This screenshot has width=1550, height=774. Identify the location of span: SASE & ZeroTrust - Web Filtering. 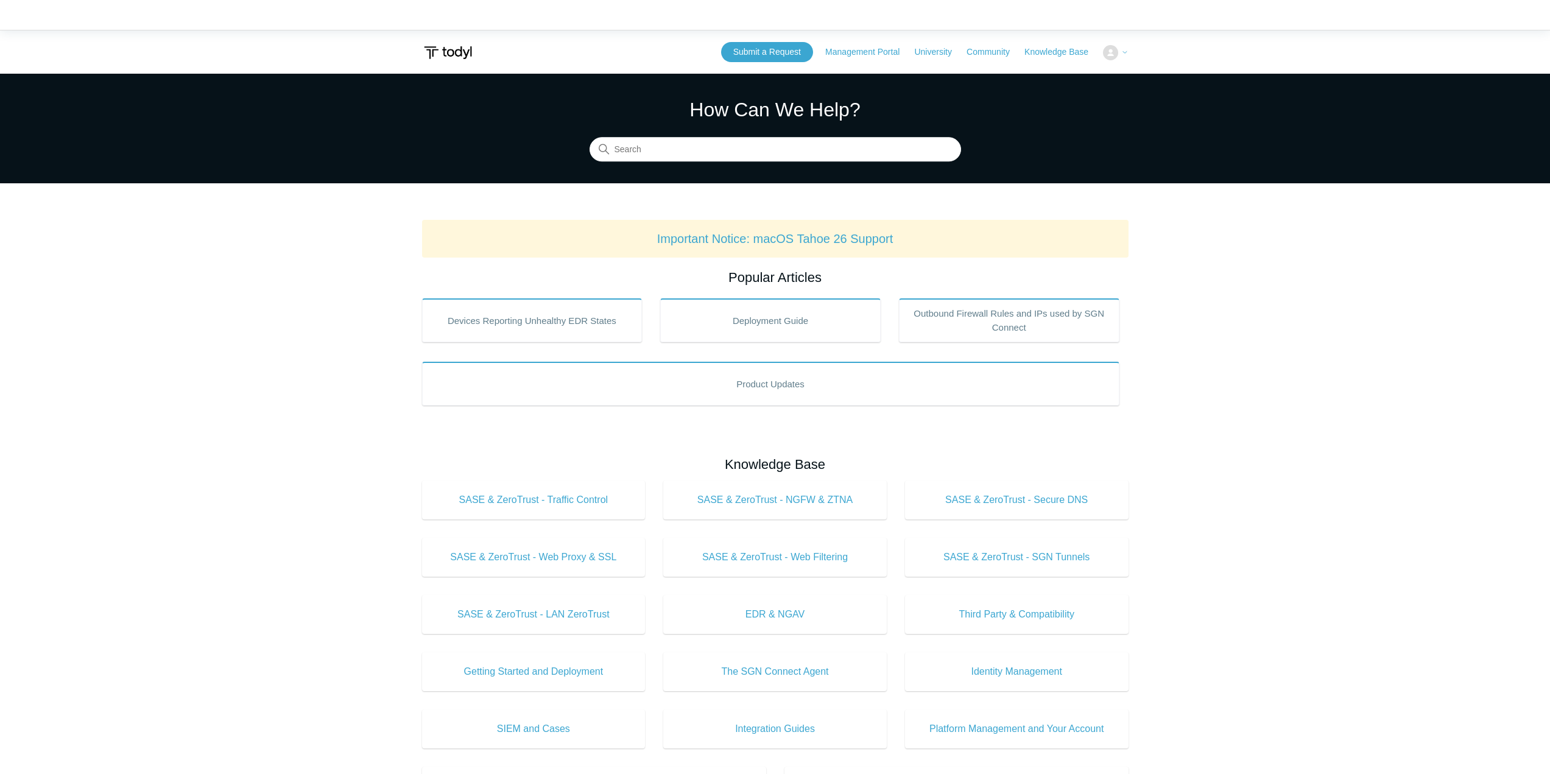
(775, 557).